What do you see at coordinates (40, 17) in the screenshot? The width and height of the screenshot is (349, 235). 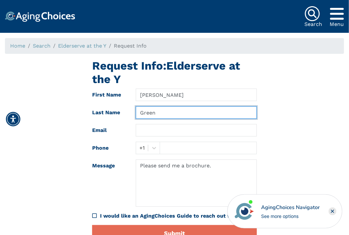 I see `img: Choice!` at bounding box center [40, 17].